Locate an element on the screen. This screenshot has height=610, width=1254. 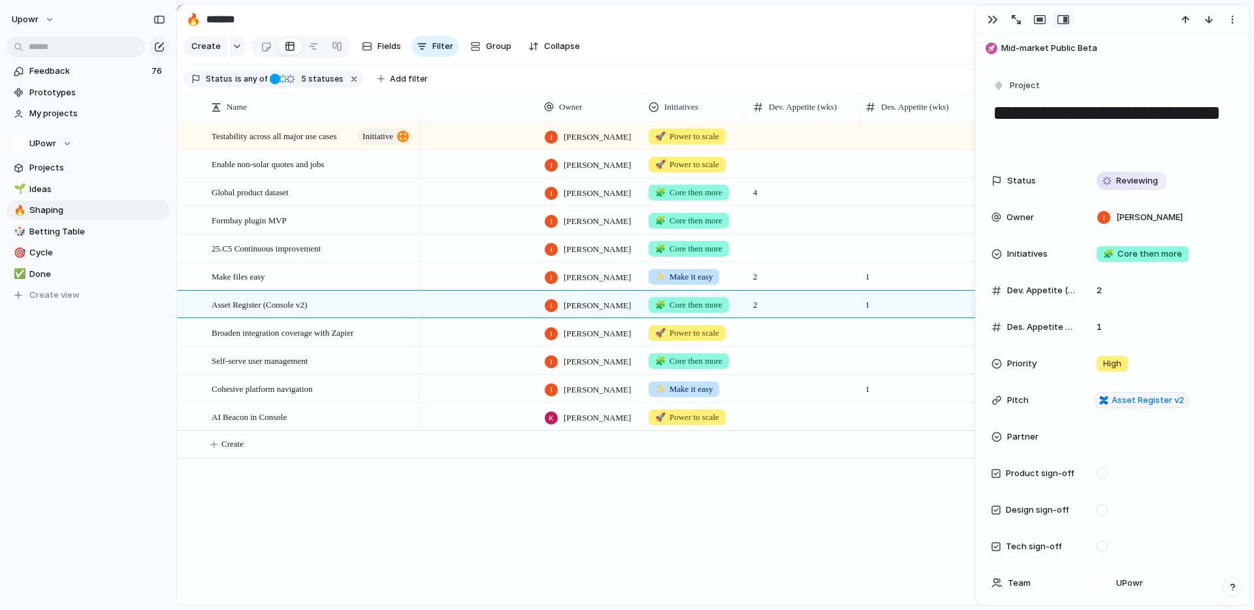
a: 🎯Cycle is located at coordinates (88, 253).